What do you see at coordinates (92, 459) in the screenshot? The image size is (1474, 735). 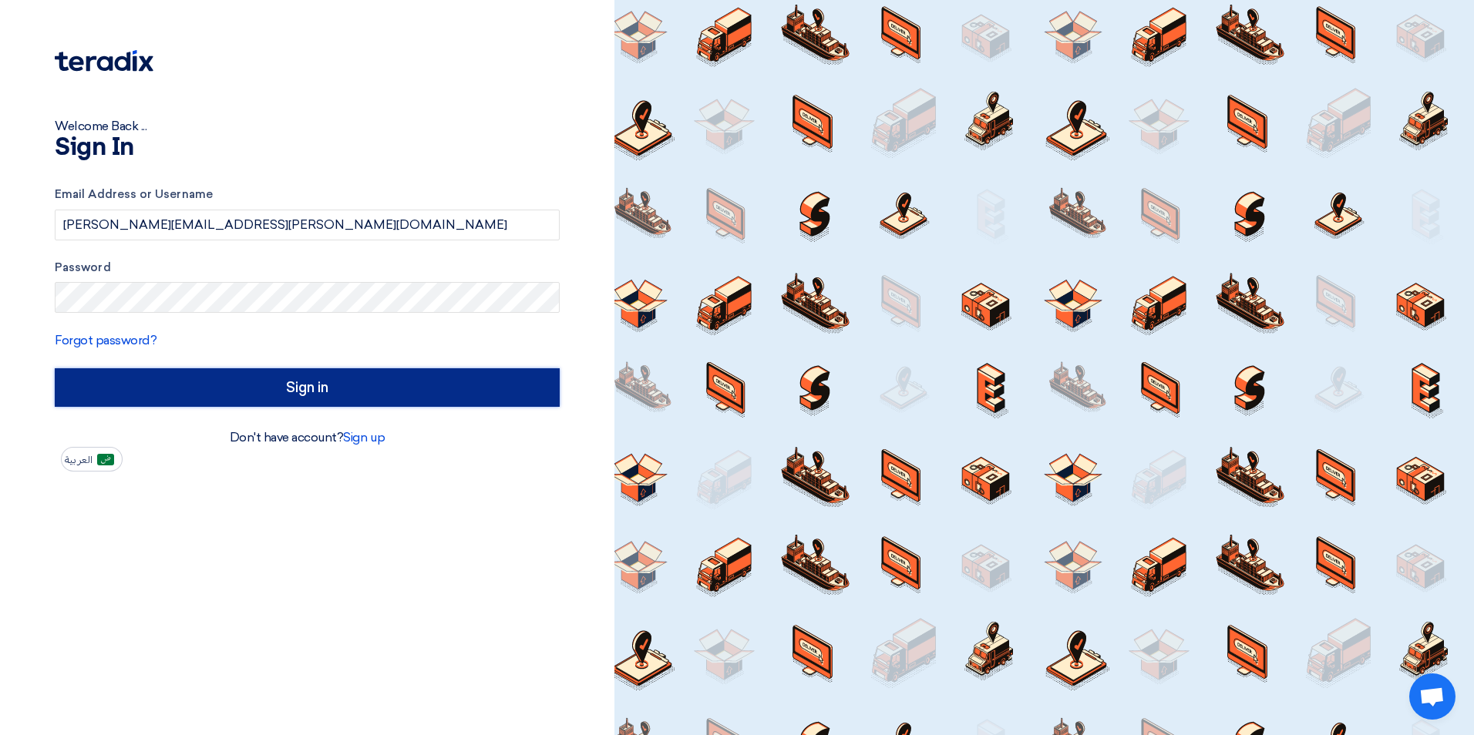 I see `button: العربية` at bounding box center [92, 459].